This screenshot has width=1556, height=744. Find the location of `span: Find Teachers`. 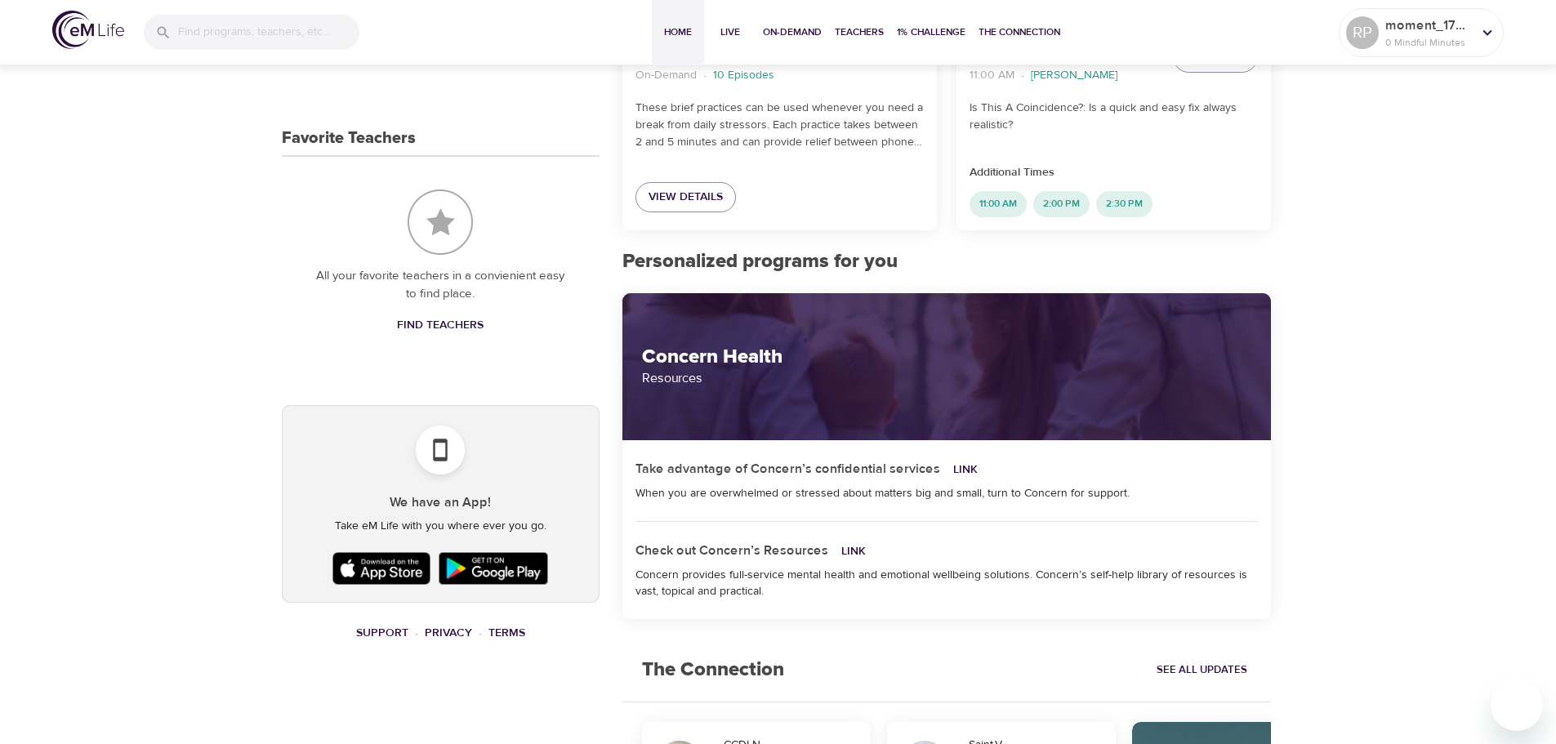

span: Find Teachers is located at coordinates (440, 325).